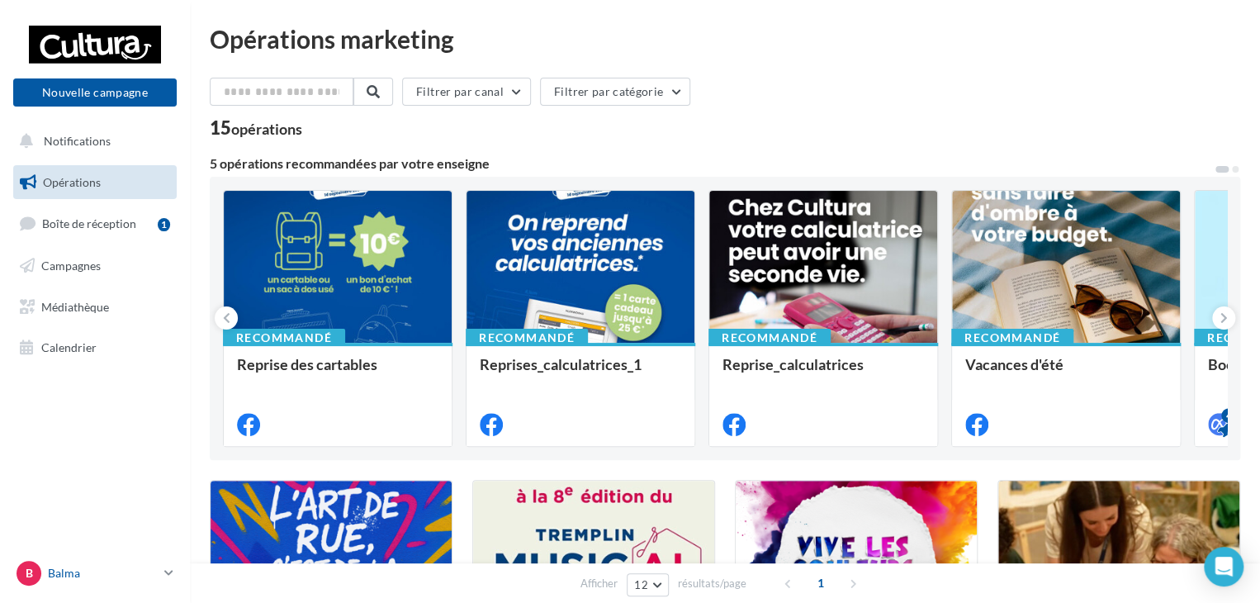  What do you see at coordinates (77, 140) in the screenshot?
I see `span: Notifications` at bounding box center [77, 140].